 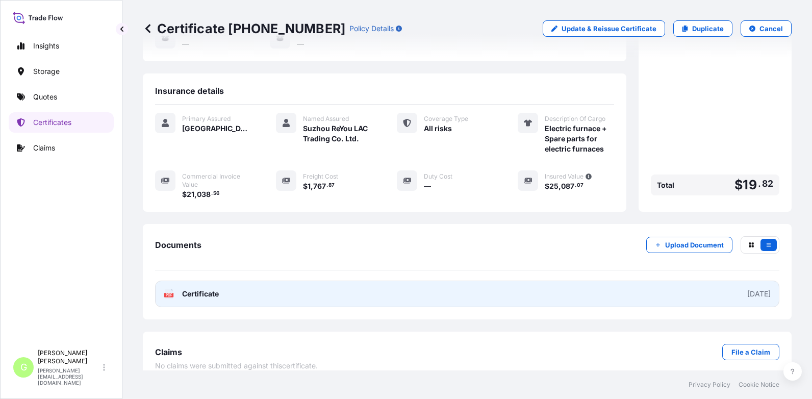 What do you see at coordinates (332, 185) in the screenshot?
I see `span: 87` at bounding box center [332, 185].